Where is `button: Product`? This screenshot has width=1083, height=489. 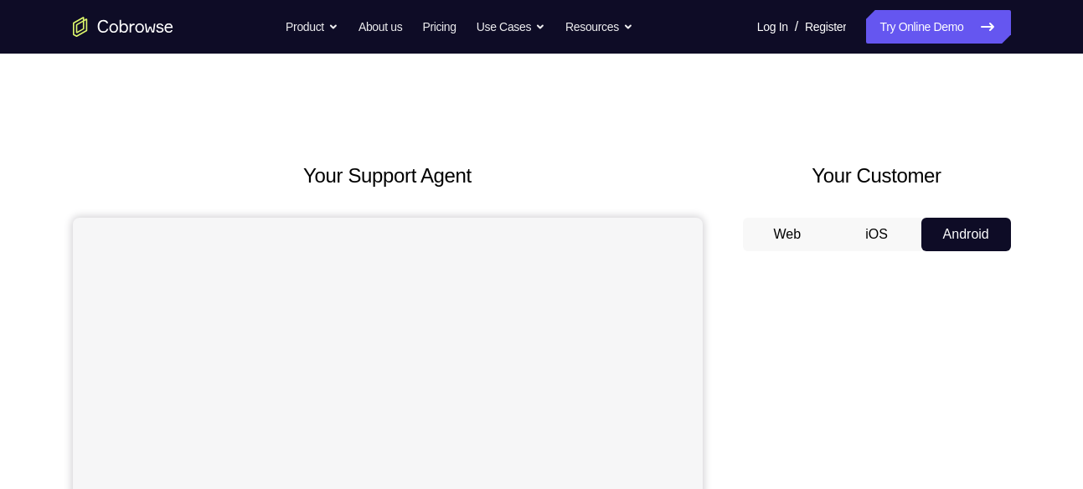 button: Product is located at coordinates (312, 27).